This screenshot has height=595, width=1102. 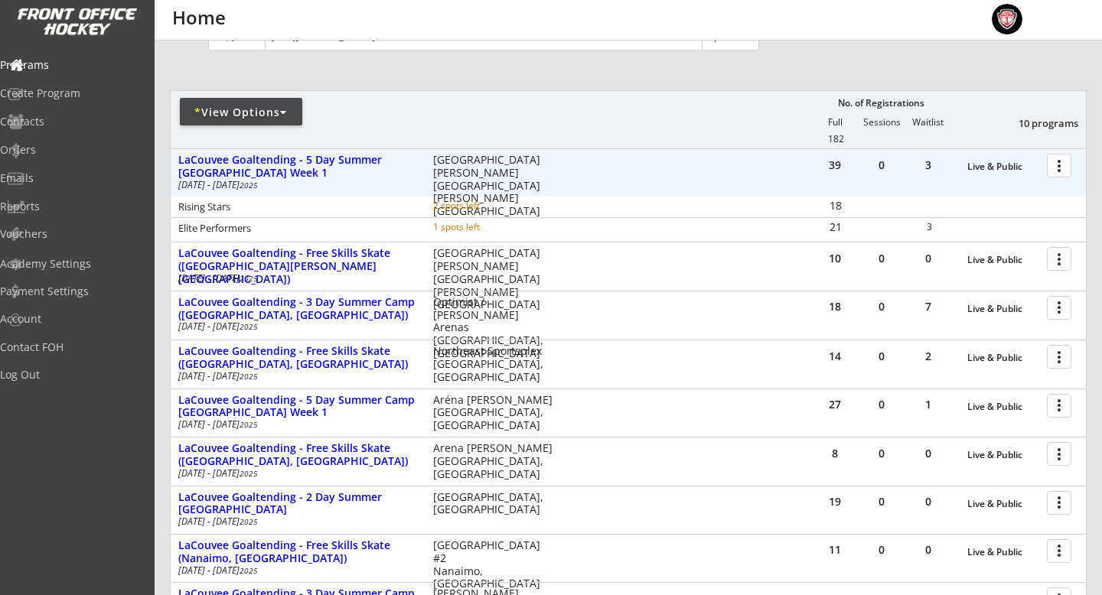 What do you see at coordinates (835, 259) in the screenshot?
I see `div: 10` at bounding box center [835, 259].